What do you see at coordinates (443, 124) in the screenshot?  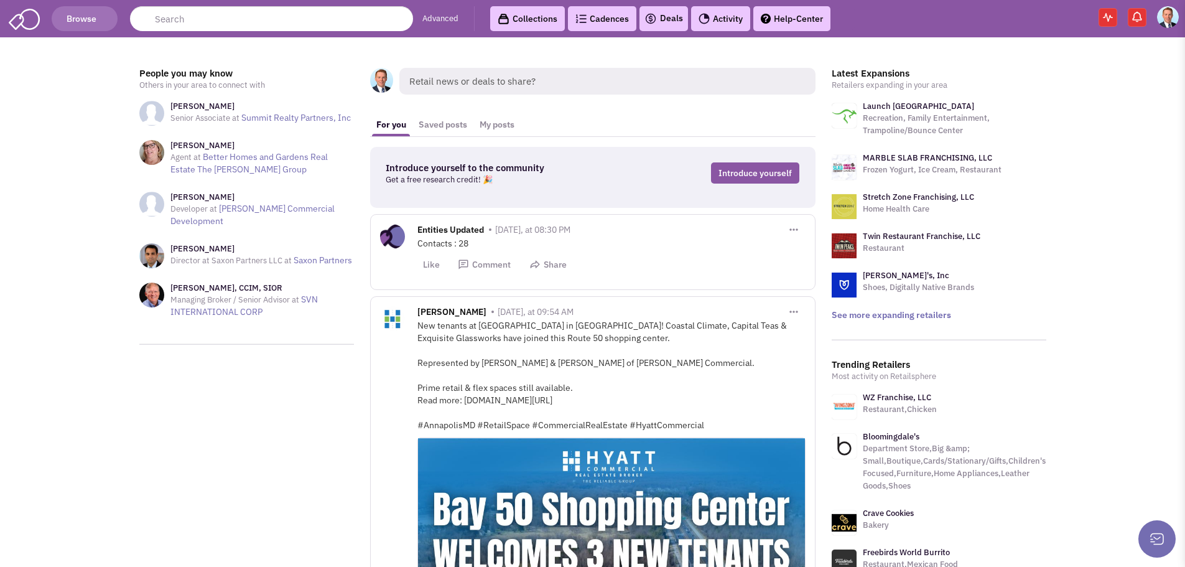 I see `a: Saved posts` at bounding box center [443, 124].